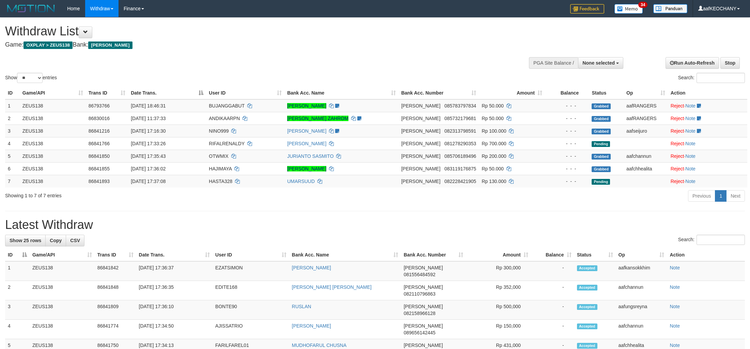 This screenshot has height=349, width=750. Describe the element at coordinates (498, 271) in the screenshot. I see `td: Rp 300,000` at that location.